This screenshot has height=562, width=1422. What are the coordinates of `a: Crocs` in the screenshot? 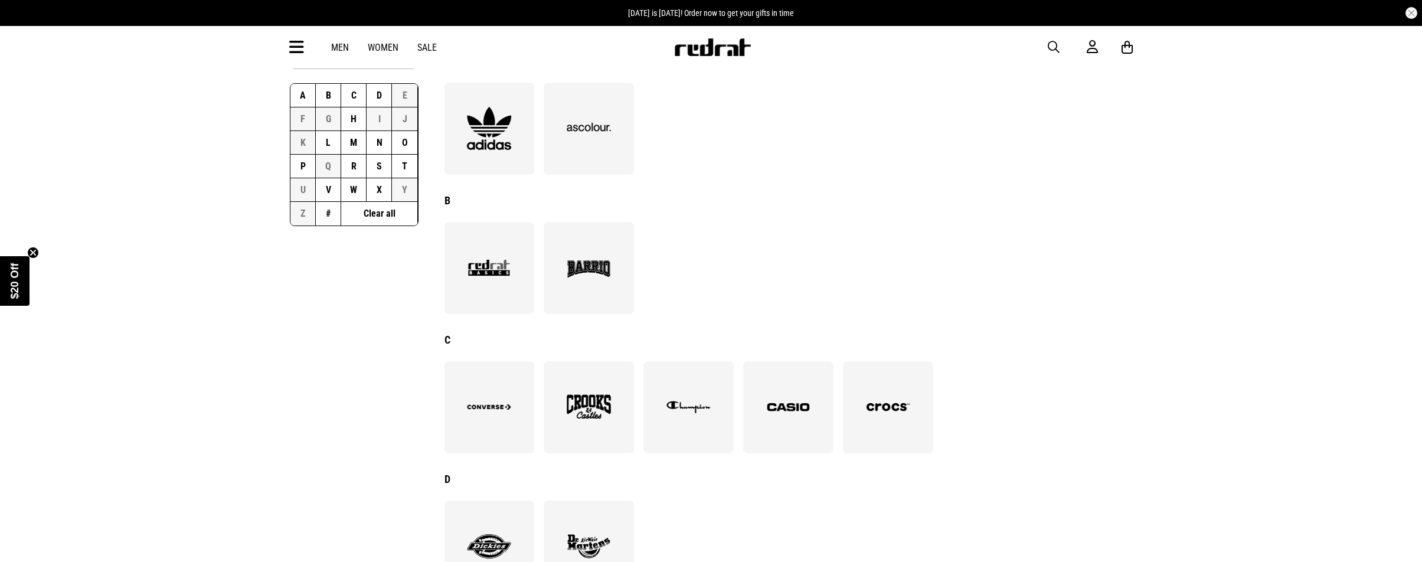 It's located at (888, 407).